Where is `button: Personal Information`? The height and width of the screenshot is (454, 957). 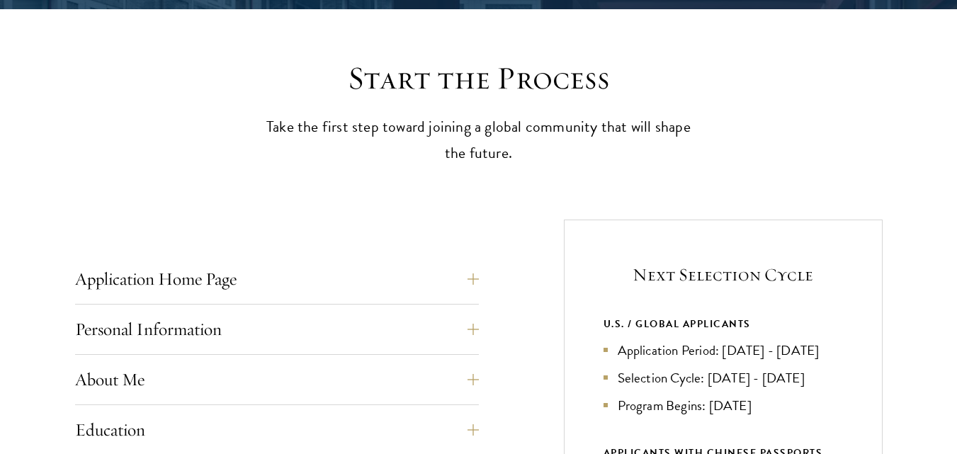
button: Personal Information is located at coordinates (277, 329).